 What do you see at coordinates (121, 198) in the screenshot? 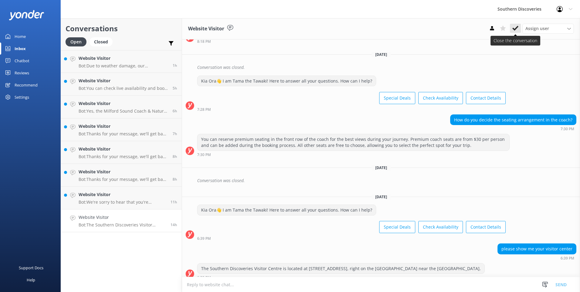
I see `a: Website VisitorBot:We're sorry to hear that you're encountering issues with our website. Please f...` at bounding box center [121, 198].